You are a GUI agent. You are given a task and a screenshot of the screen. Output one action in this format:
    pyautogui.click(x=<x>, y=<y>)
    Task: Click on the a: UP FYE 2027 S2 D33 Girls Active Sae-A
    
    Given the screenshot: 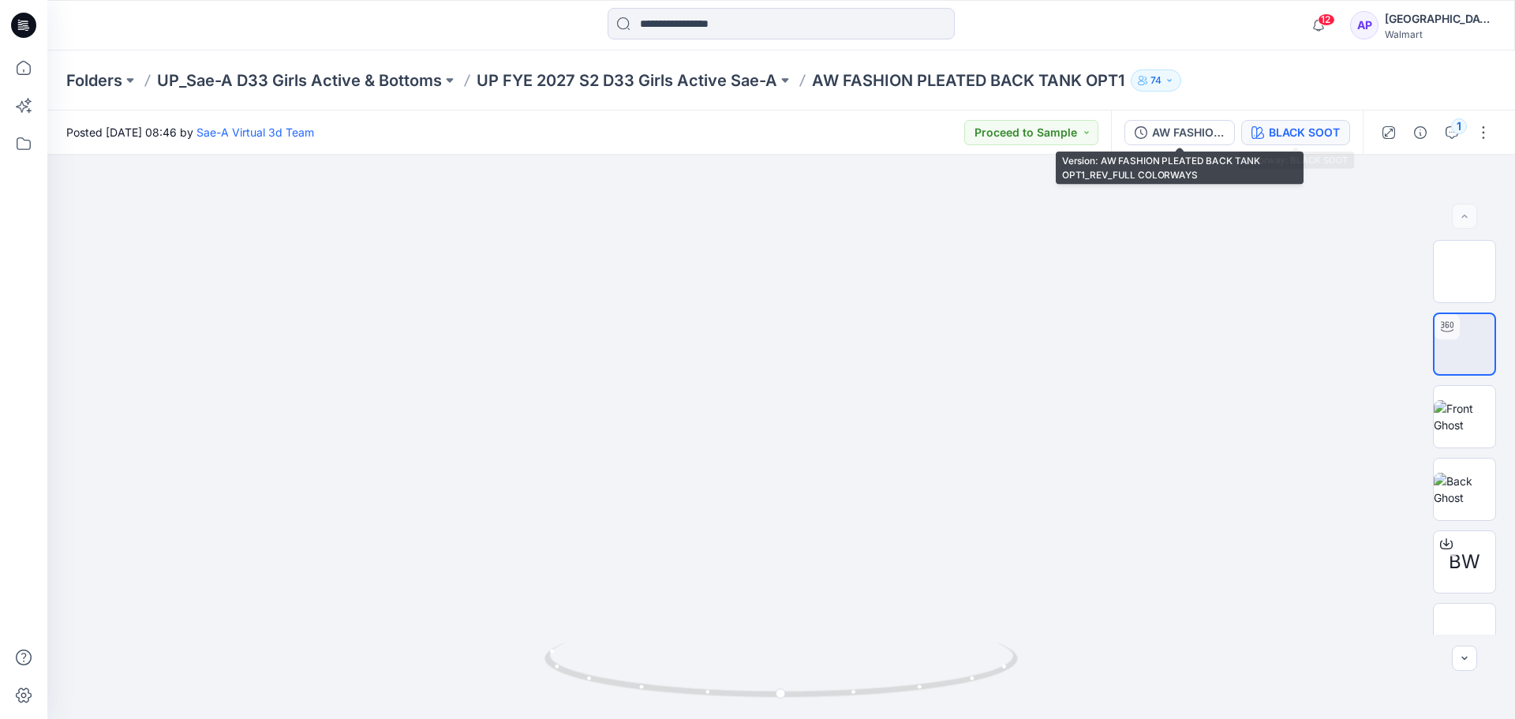 What is the action you would take?
    pyautogui.click(x=627, y=80)
    